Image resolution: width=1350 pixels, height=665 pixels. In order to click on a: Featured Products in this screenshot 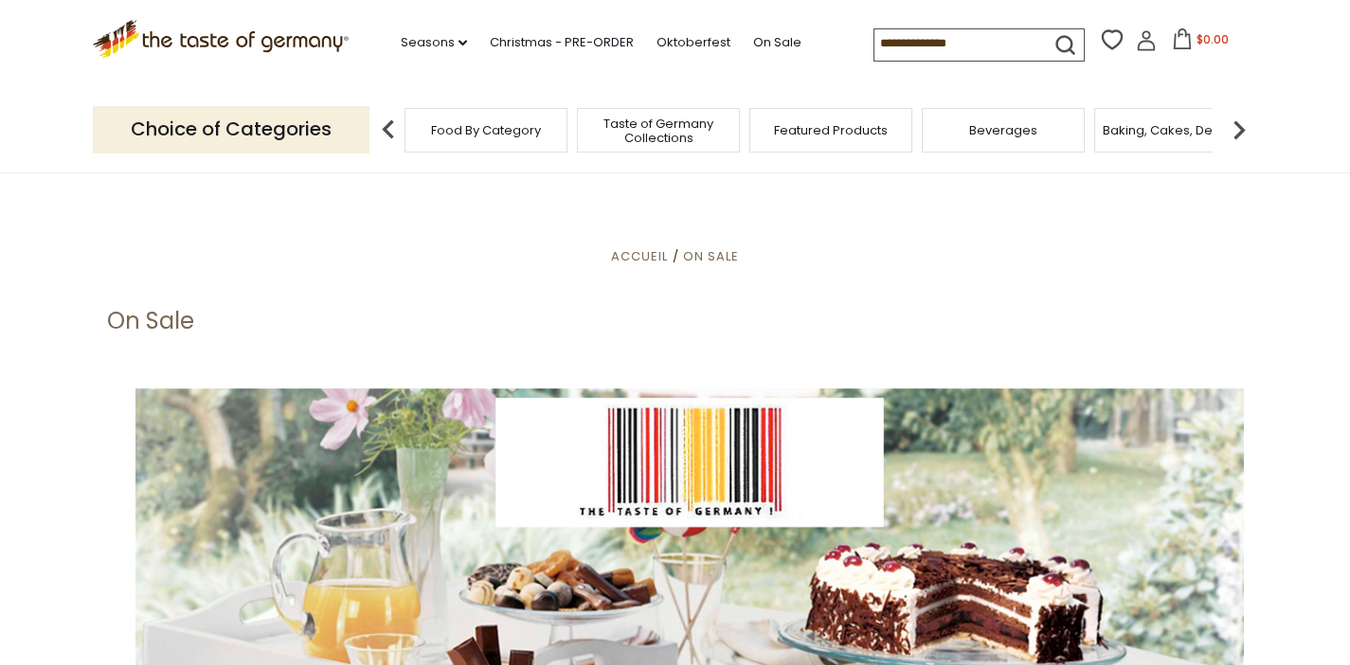, I will do `click(831, 130)`.